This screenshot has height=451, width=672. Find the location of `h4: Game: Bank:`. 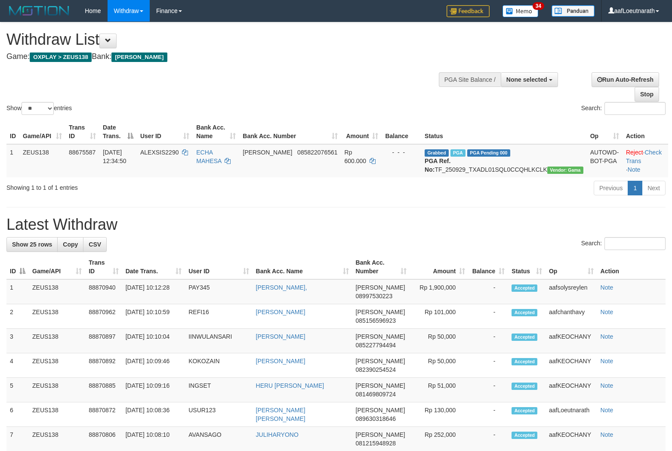

h4: Game: Bank: is located at coordinates (223, 57).